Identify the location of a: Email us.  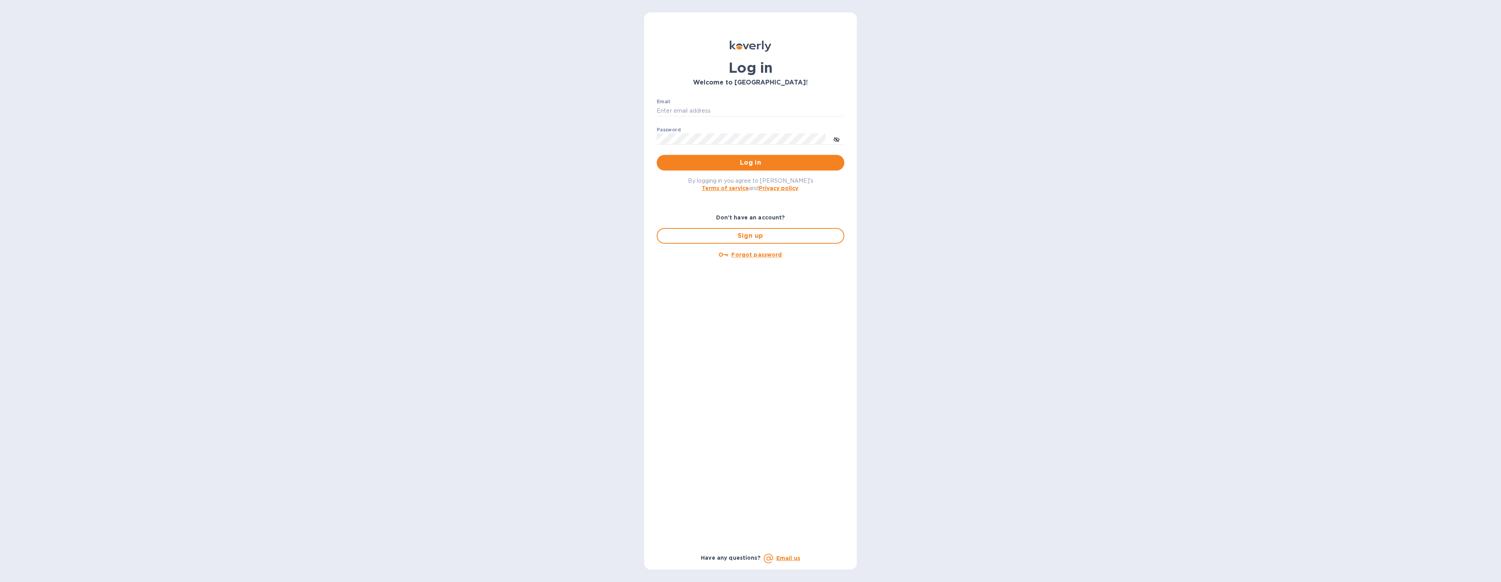
(788, 558).